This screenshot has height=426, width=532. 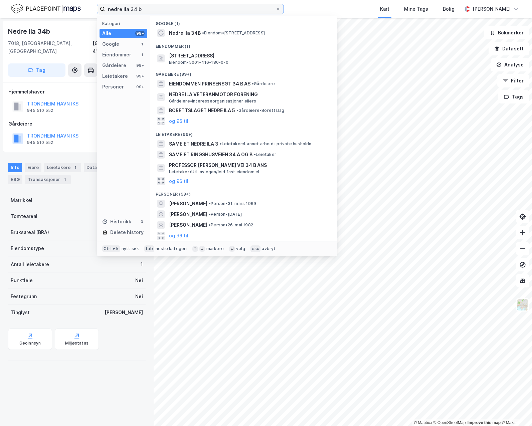 I want to click on button: Analyse, so click(x=510, y=65).